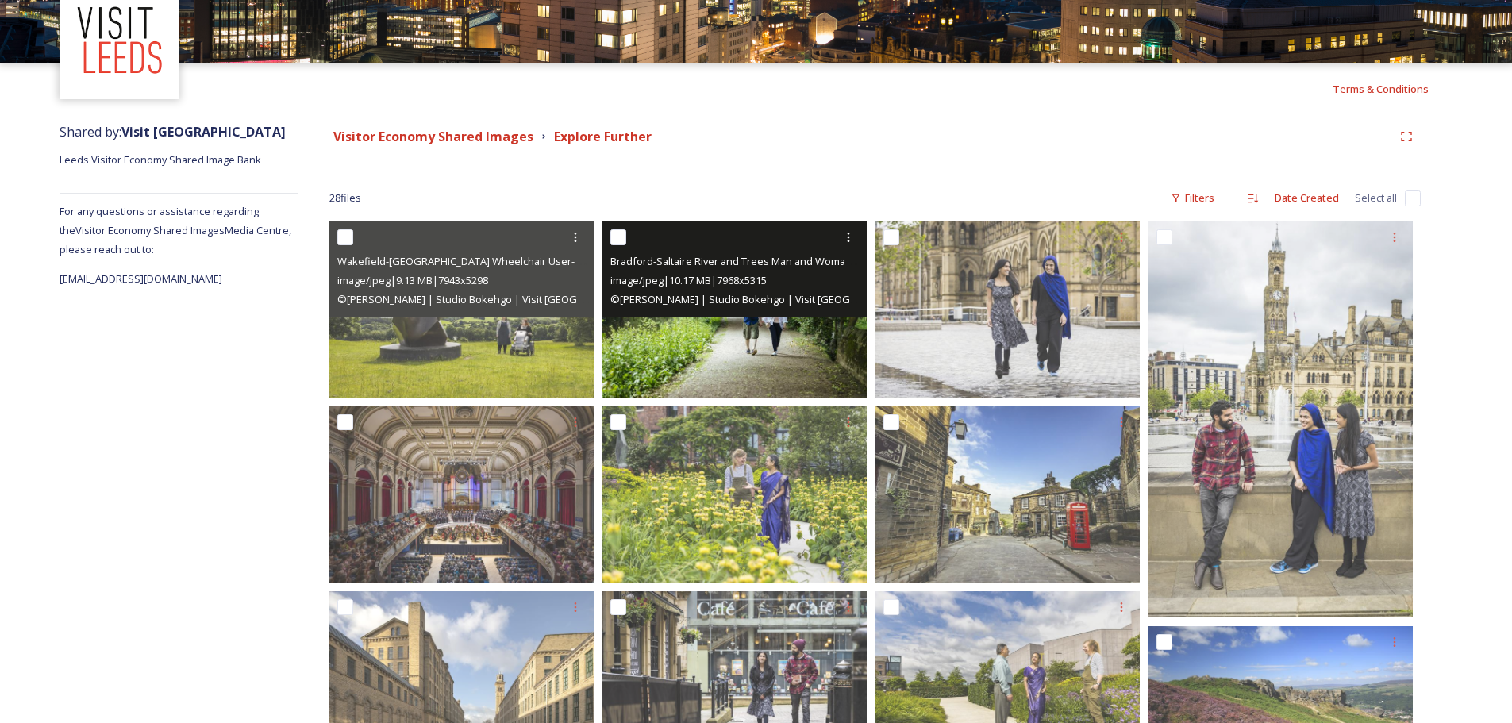  I want to click on a: Terms & Conditions, so click(1392, 89).